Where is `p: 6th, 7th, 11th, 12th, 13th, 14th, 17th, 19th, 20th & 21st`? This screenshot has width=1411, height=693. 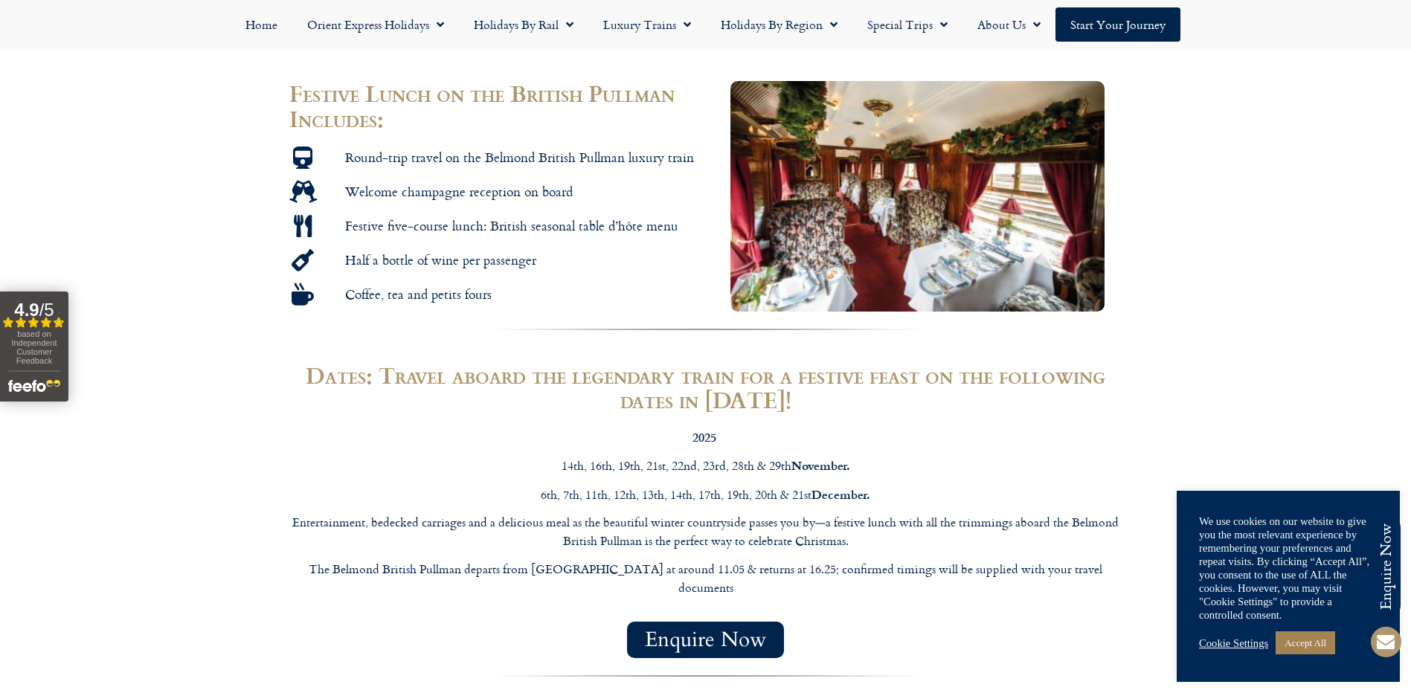 p: 6th, 7th, 11th, 12th, 13th, 14th, 17th, 19th, 20th & 21st is located at coordinates (706, 495).